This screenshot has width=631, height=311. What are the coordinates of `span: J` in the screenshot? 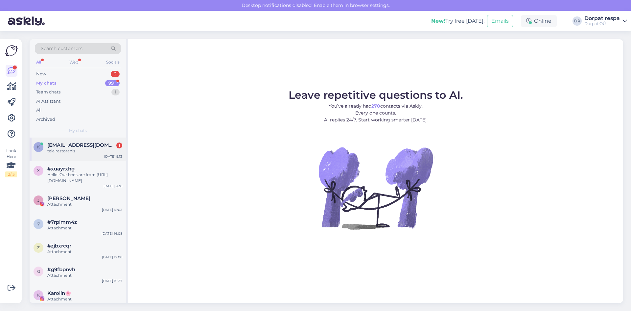 It's located at (38, 200).